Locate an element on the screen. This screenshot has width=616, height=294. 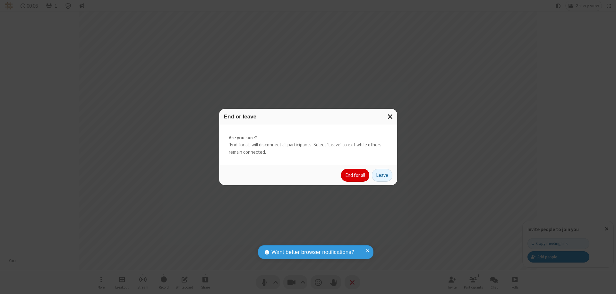
button: Close modal is located at coordinates (391, 117).